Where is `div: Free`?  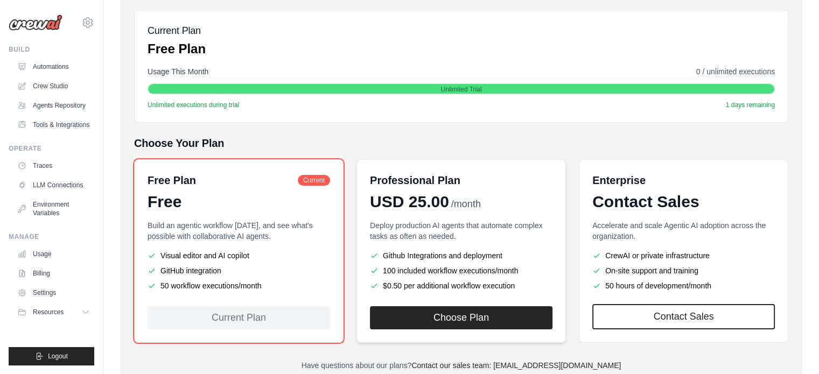
div: Free is located at coordinates (238, 202).